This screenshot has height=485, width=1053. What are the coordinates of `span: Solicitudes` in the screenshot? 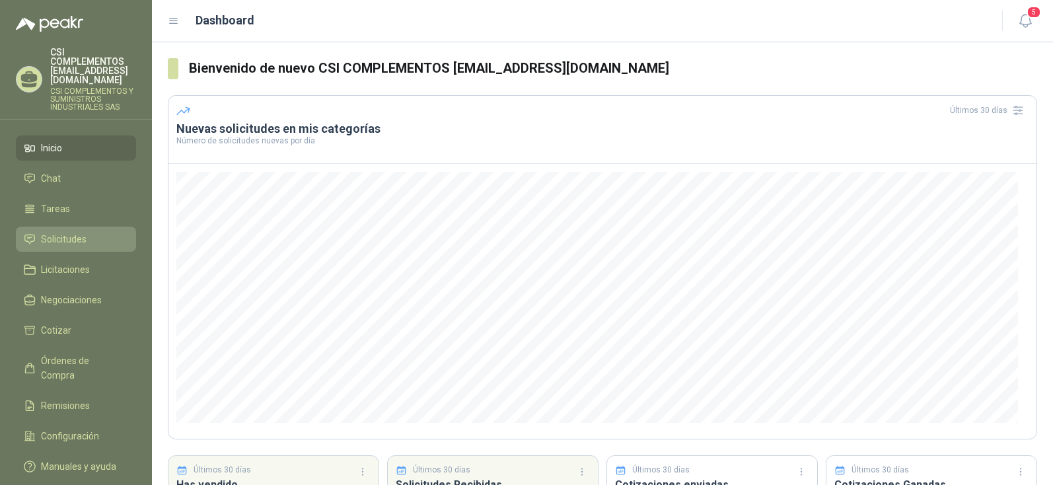 It's located at (63, 239).